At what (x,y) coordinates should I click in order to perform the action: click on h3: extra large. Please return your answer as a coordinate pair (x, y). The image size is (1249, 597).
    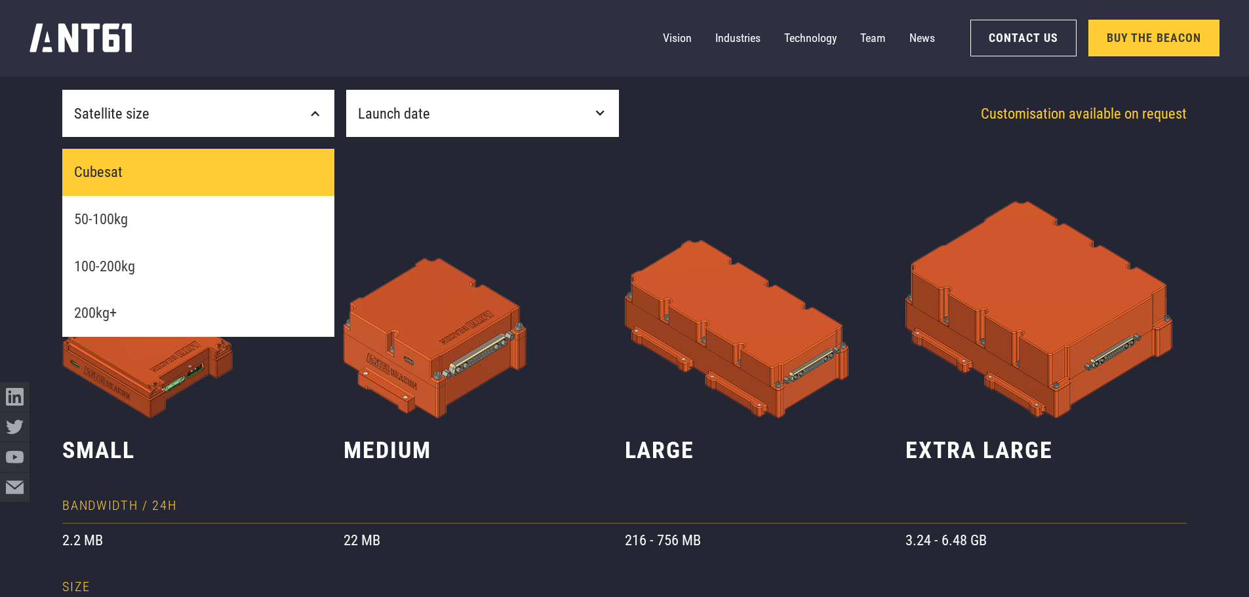
    Looking at the image, I should click on (1046, 450).